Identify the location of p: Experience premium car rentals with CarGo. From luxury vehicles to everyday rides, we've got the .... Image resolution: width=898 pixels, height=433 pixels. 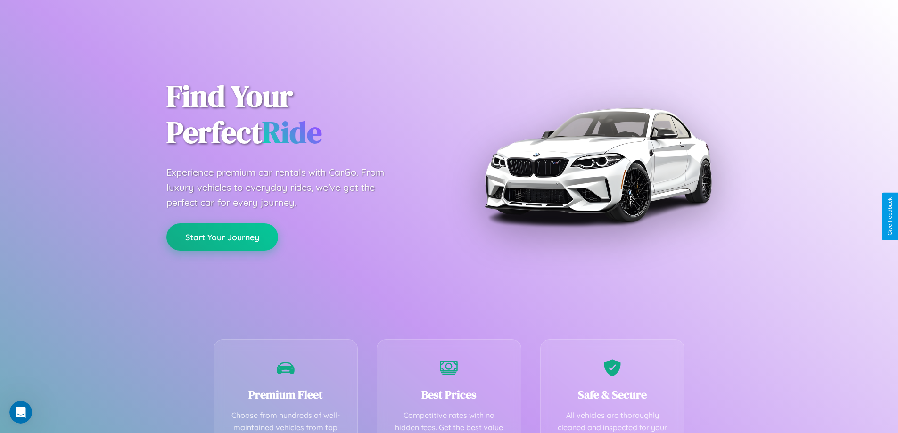
(284, 188).